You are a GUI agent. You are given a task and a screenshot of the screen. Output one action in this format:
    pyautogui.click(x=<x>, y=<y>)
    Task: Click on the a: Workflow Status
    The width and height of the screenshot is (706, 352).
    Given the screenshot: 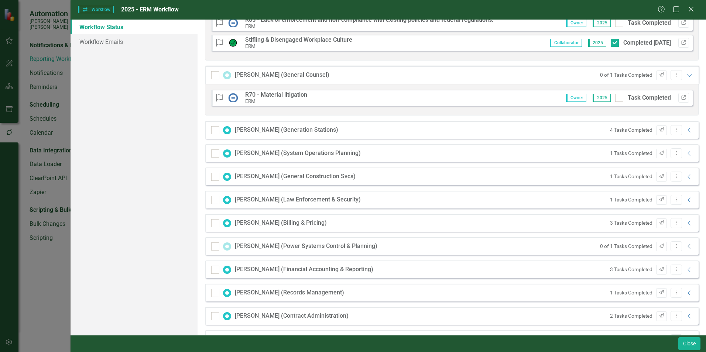 What is the action you would take?
    pyautogui.click(x=134, y=27)
    